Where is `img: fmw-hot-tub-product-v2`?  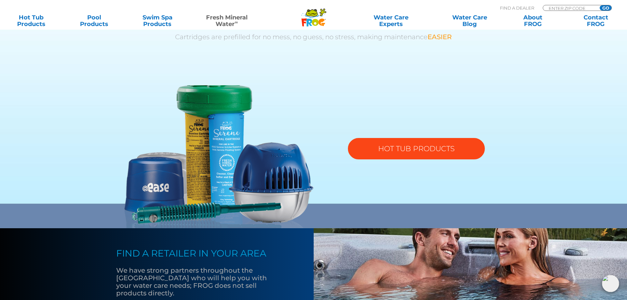
img: fmw-hot-tub-product-v2 is located at coordinates (219, 157).